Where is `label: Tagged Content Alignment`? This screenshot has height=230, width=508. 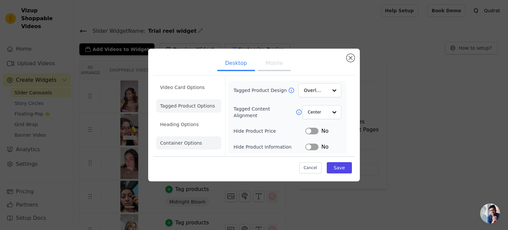
label: Tagged Content Alignment is located at coordinates (264, 112).